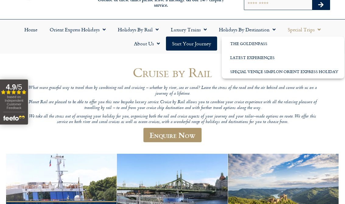 Image resolution: width=345 pixels, height=204 pixels. I want to click on a: Start your Journey, so click(192, 44).